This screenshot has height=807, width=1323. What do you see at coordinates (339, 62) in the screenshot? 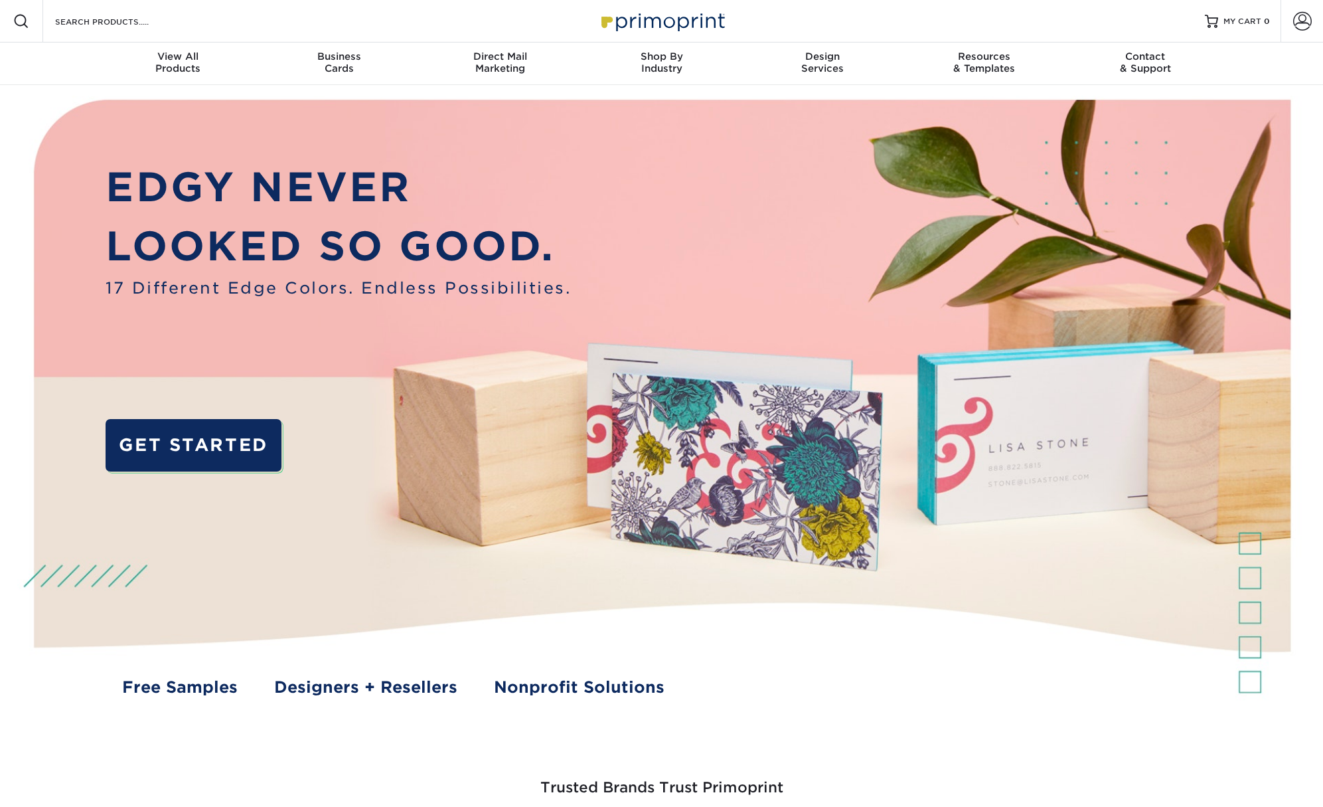
I see `div: Cards` at bounding box center [339, 62].